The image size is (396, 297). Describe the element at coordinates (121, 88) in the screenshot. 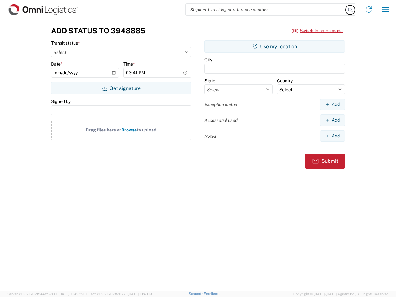

I see `button: Get signature` at that location.